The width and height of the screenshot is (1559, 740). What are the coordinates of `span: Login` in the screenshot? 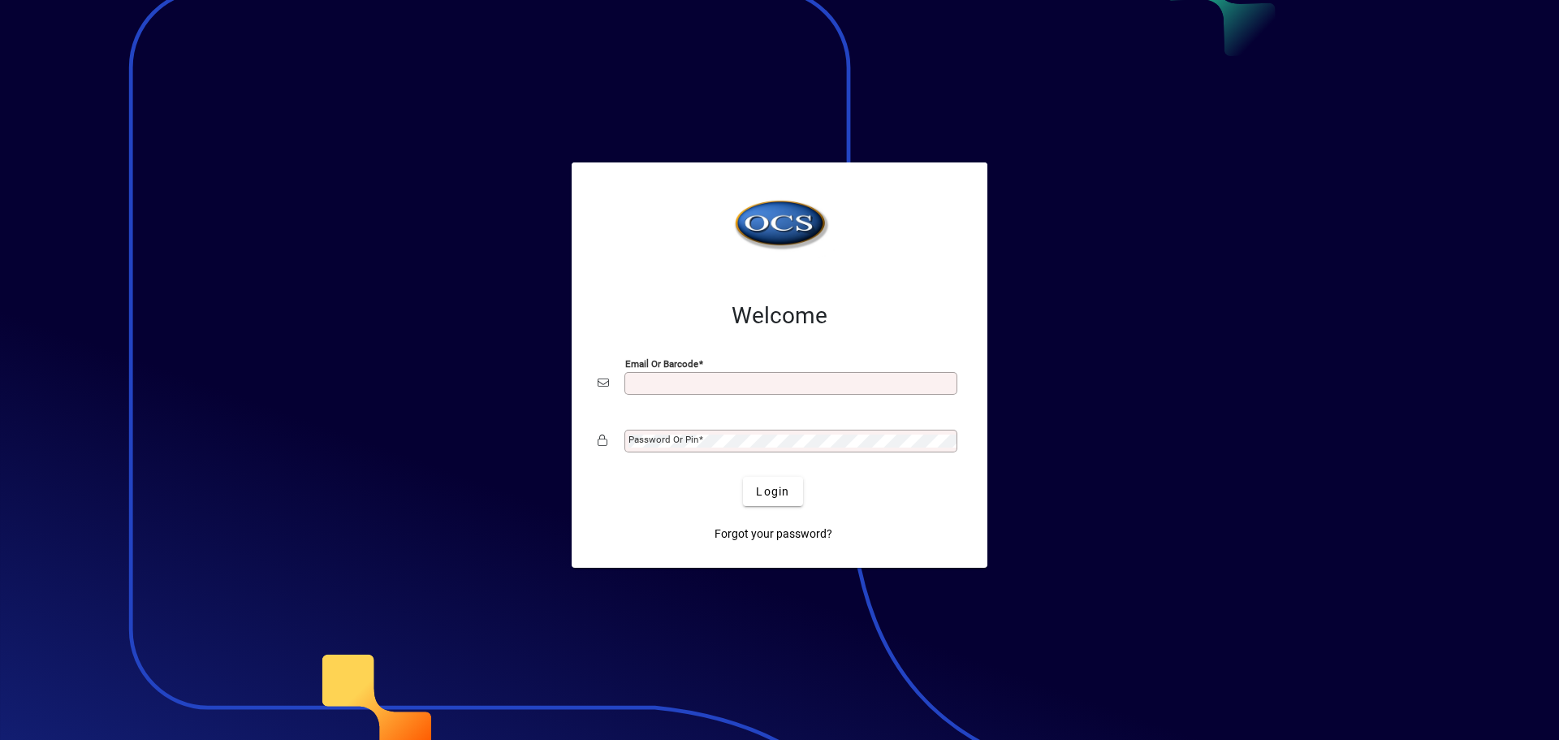 It's located at (772, 491).